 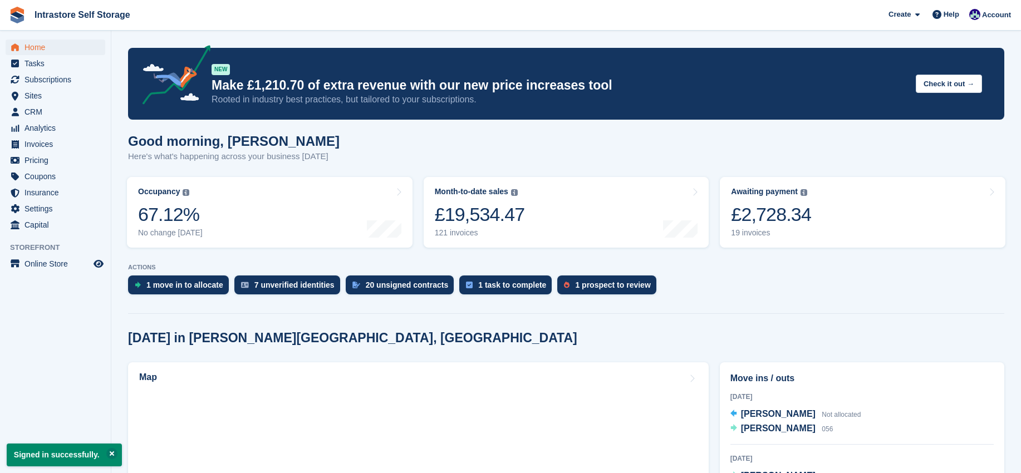 I want to click on span: 056, so click(x=827, y=429).